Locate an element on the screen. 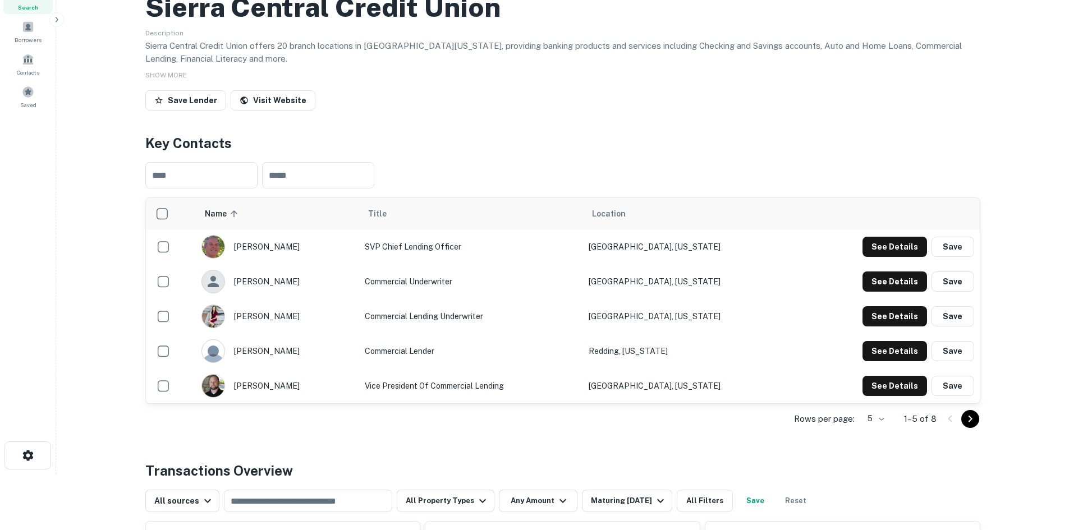 Image resolution: width=1069 pixels, height=530 pixels. button: Any Amount is located at coordinates (538, 501).